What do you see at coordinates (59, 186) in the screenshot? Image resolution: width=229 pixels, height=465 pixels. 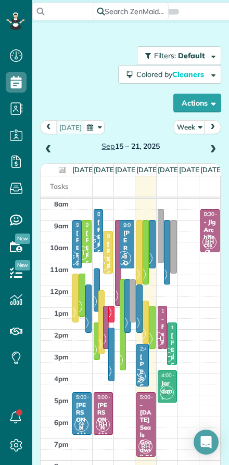 I see `span: Tasks` at bounding box center [59, 186].